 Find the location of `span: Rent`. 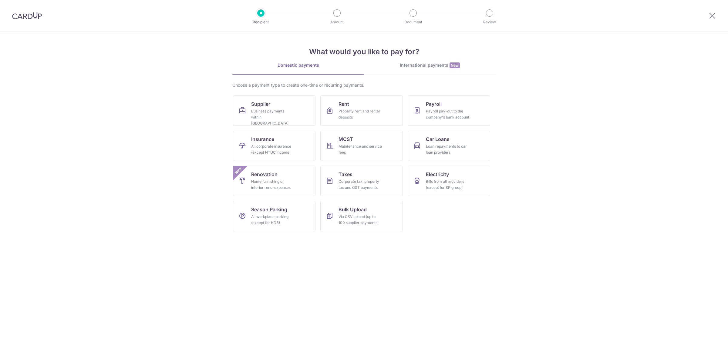

span: Rent is located at coordinates (344, 104).